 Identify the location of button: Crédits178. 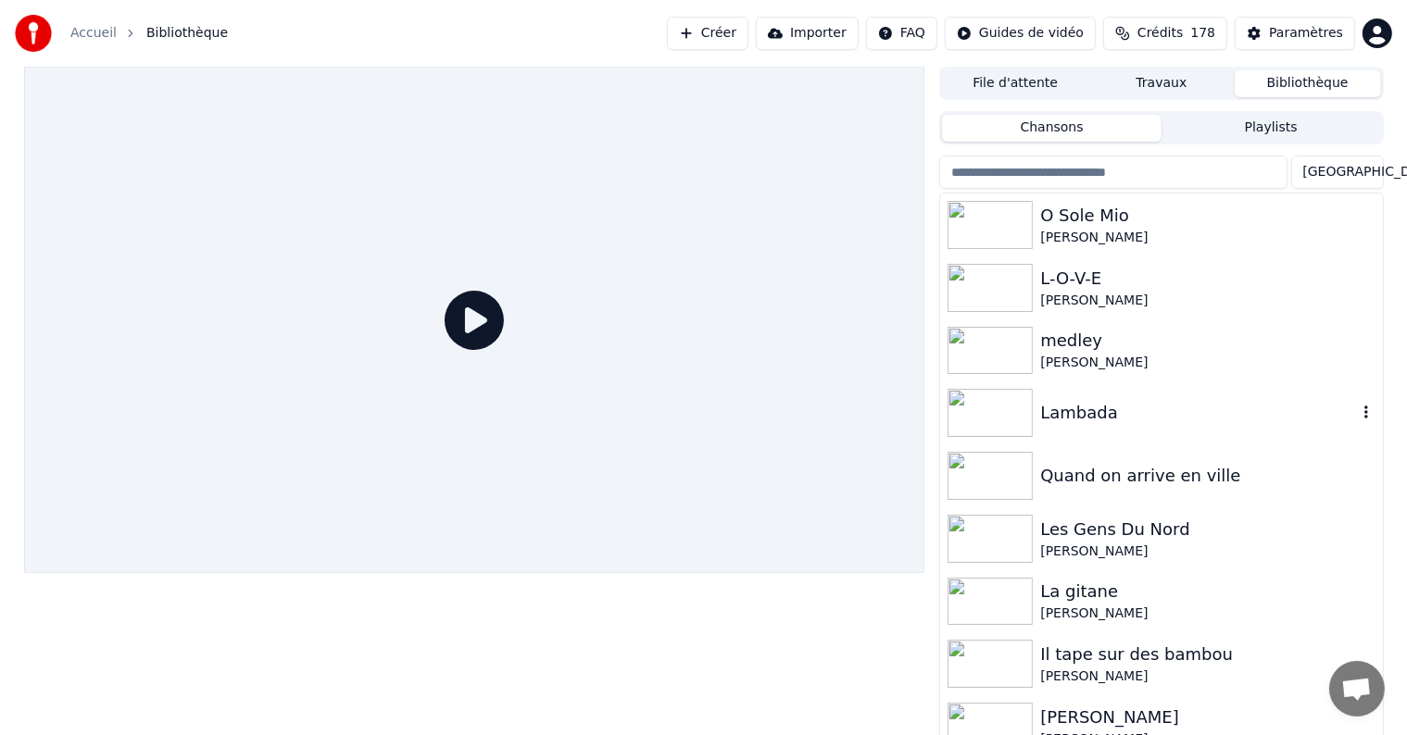
(1165, 33).